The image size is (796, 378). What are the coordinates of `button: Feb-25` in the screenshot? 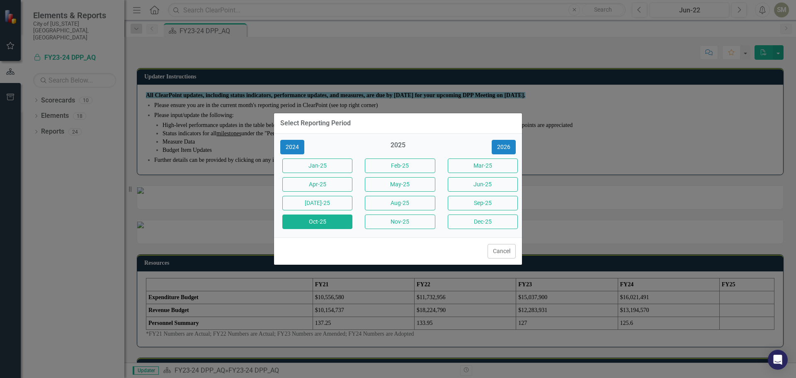 It's located at (400, 165).